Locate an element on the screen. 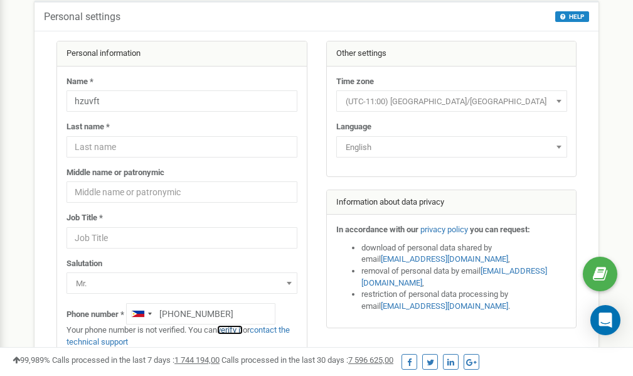  div: Other settings is located at coordinates (452, 54).